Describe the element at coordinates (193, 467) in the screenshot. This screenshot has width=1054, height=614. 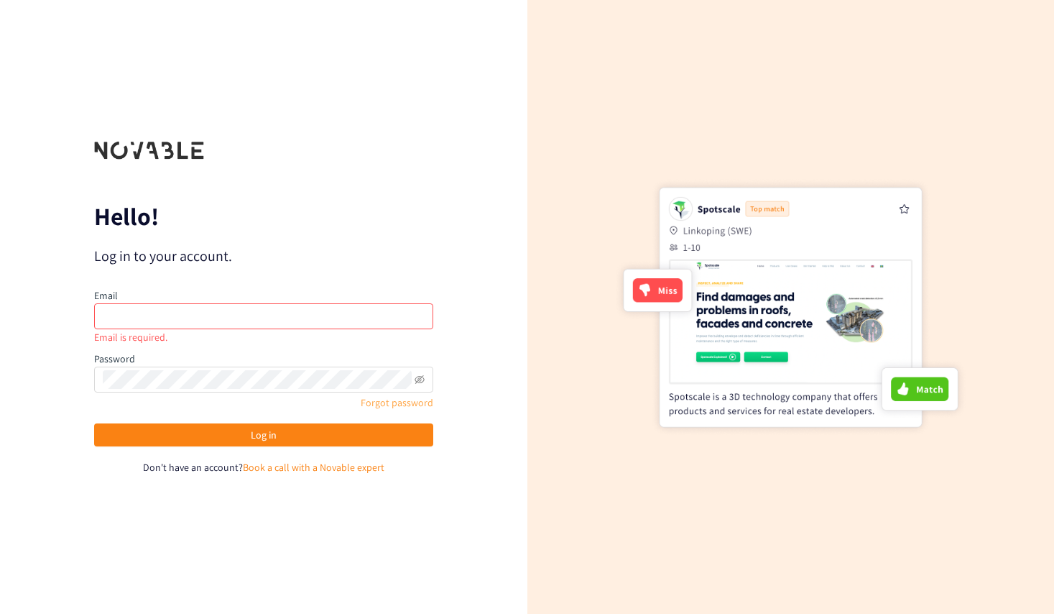
I see `span: Don't have an account?` at that location.